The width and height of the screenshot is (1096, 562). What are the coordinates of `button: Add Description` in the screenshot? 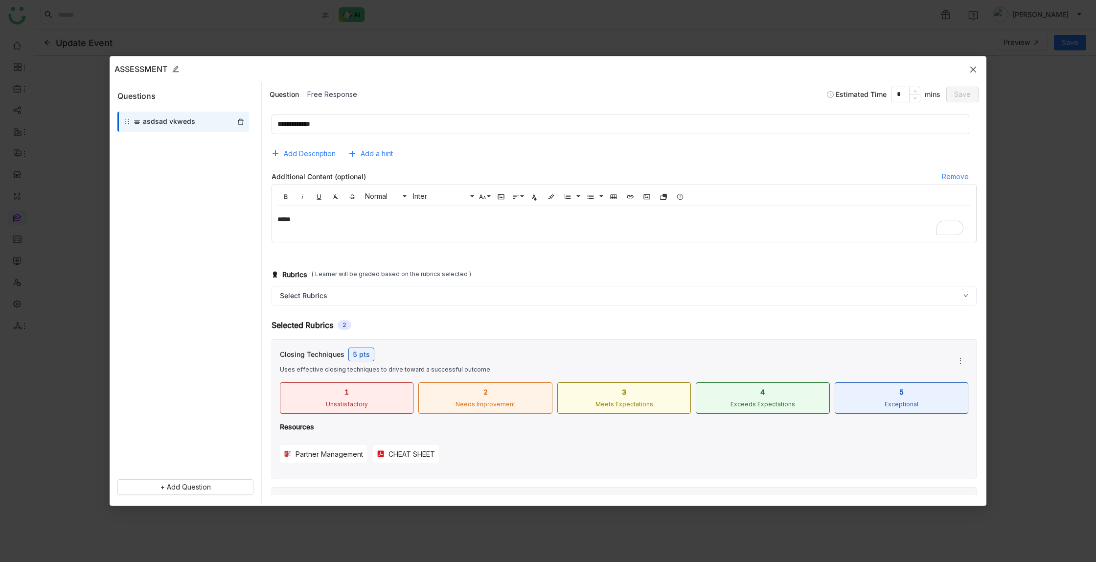 It's located at (307, 154).